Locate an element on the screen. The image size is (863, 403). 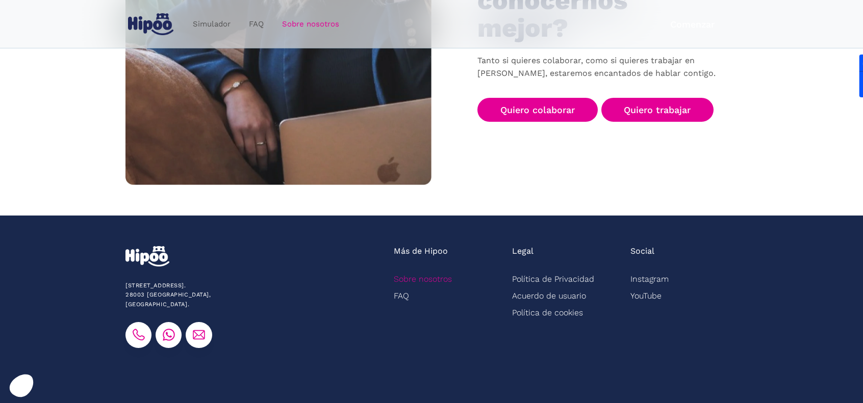
a: Comenzar is located at coordinates (692, 24).